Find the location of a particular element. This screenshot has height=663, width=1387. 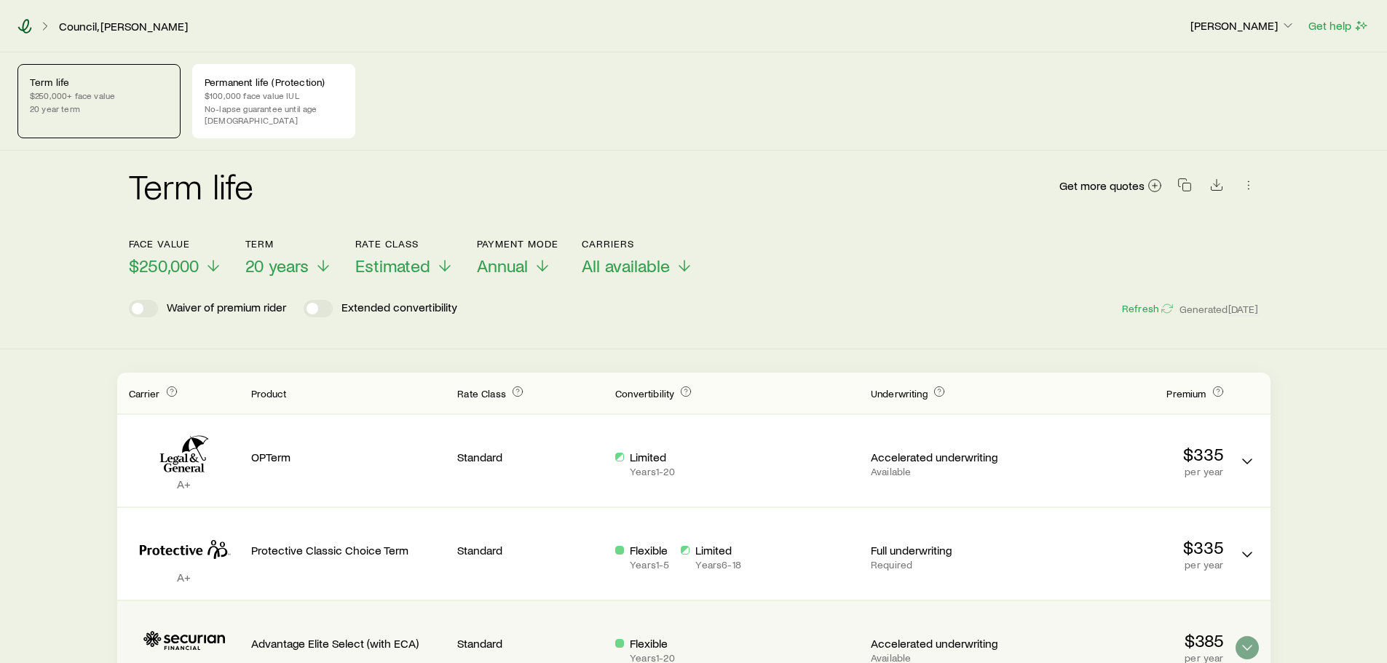

button: Rate ClassEstimated is located at coordinates (404, 257).